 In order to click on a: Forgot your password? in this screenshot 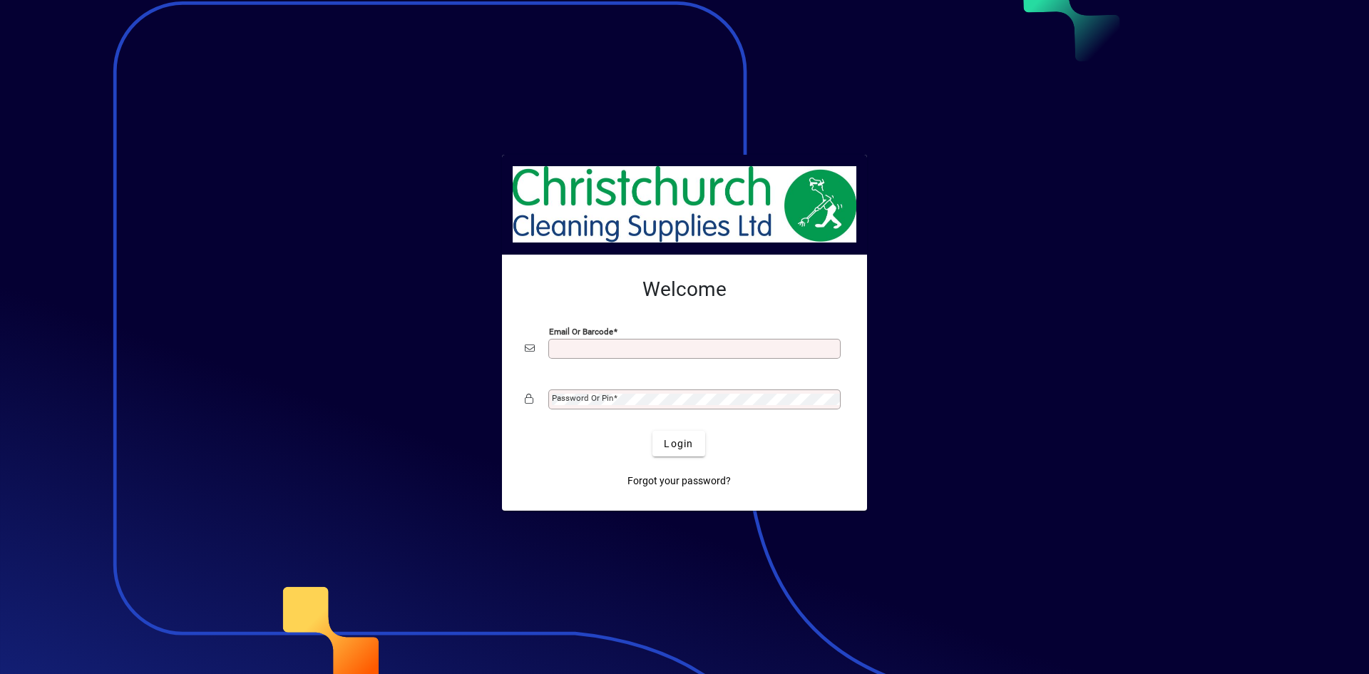, I will do `click(679, 481)`.